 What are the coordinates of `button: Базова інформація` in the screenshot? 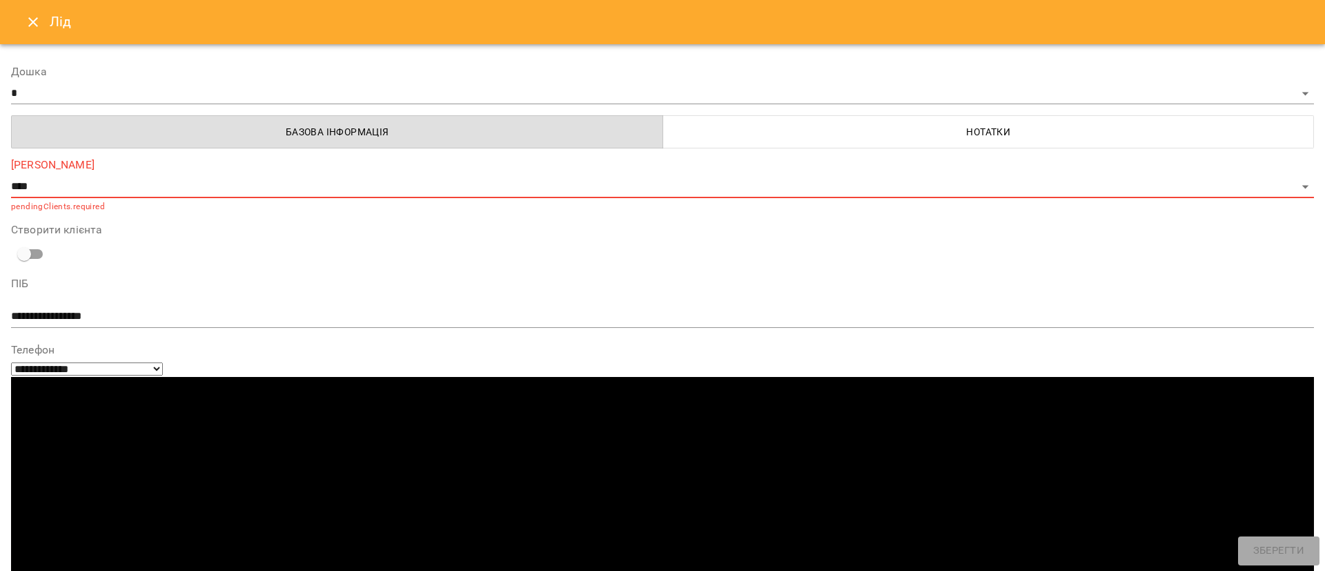 It's located at (337, 132).